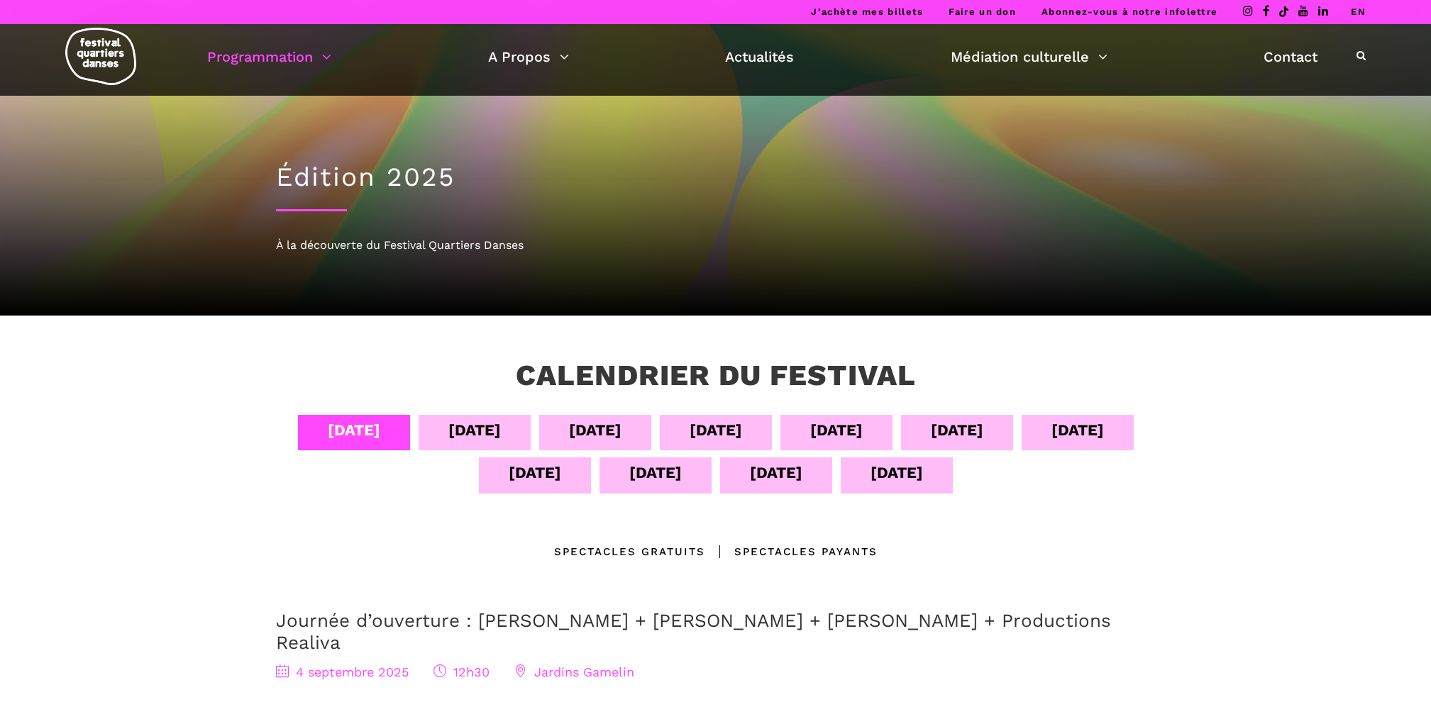 The image size is (1431, 702). Describe the element at coordinates (716, 376) in the screenshot. I see `h3: Calendrier du festival` at that location.